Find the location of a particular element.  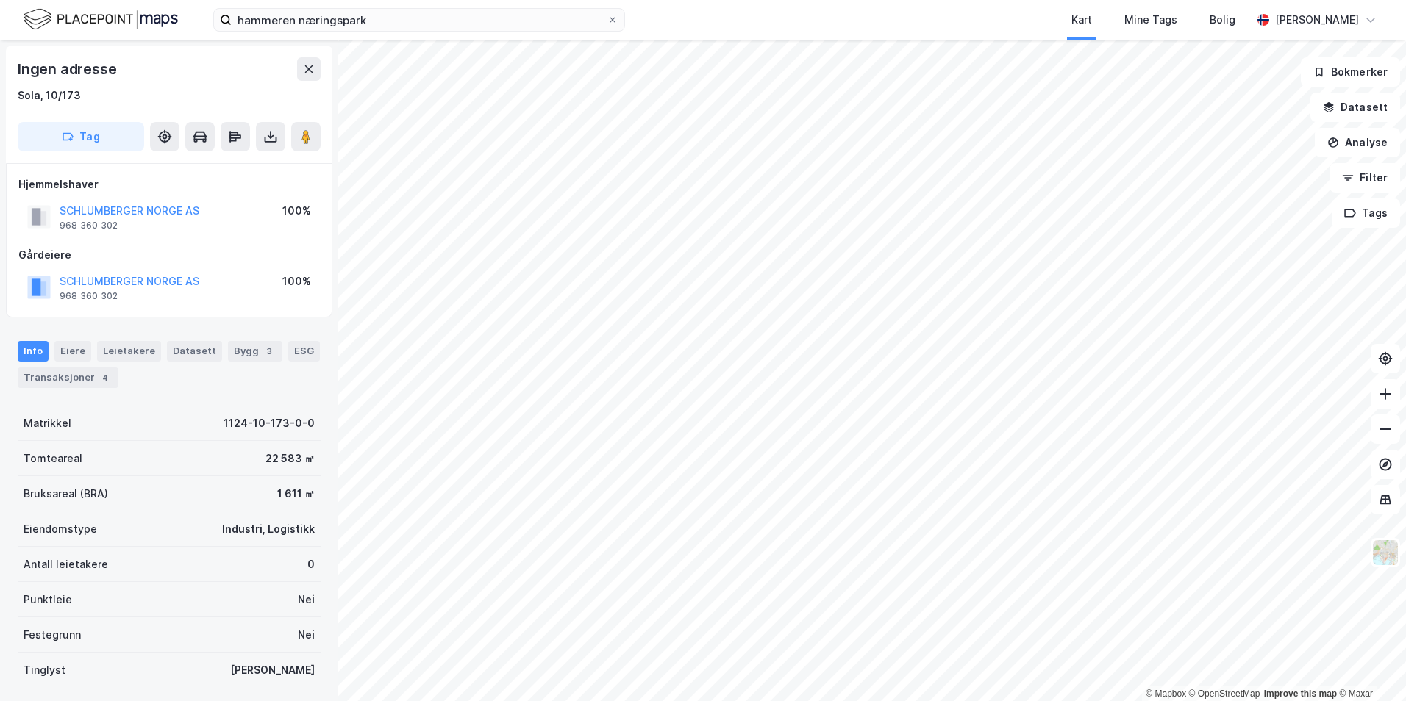

div: Sola, 10/173 is located at coordinates (49, 96).